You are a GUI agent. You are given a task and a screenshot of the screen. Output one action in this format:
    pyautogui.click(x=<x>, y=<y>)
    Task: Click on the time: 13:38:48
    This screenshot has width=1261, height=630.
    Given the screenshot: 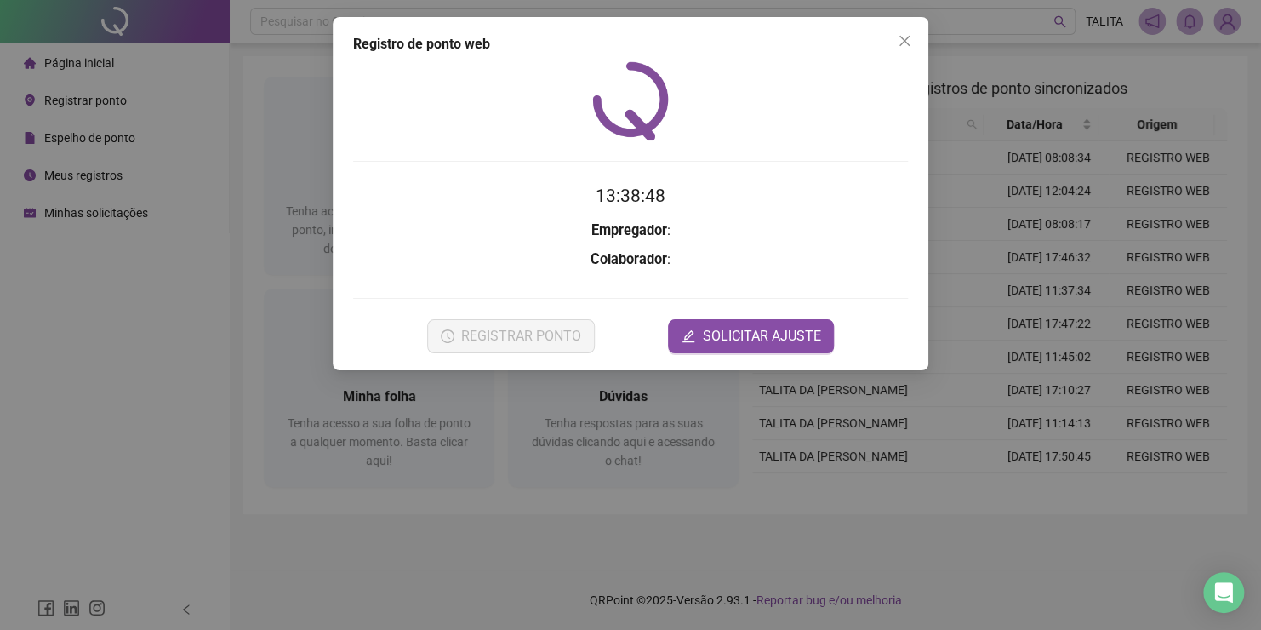 What is the action you would take?
    pyautogui.click(x=631, y=196)
    